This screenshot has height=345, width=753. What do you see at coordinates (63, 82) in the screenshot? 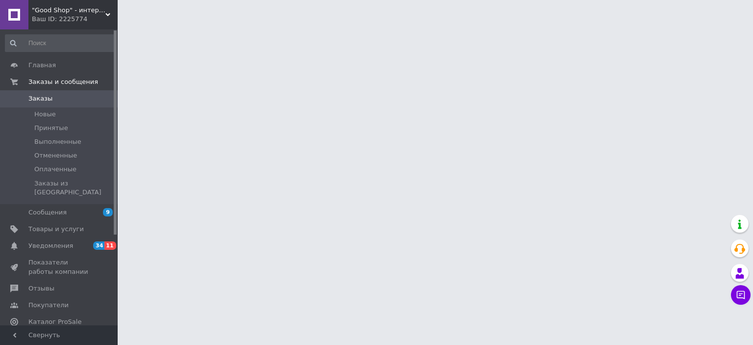
I see `span: Заказы и сообщения` at bounding box center [63, 82].